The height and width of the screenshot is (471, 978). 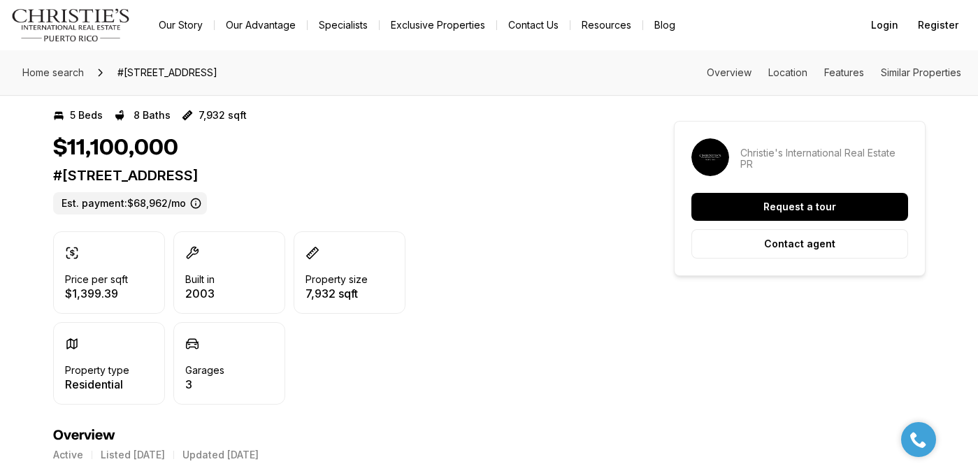 What do you see at coordinates (180, 25) in the screenshot?
I see `a: Our Story` at bounding box center [180, 25].